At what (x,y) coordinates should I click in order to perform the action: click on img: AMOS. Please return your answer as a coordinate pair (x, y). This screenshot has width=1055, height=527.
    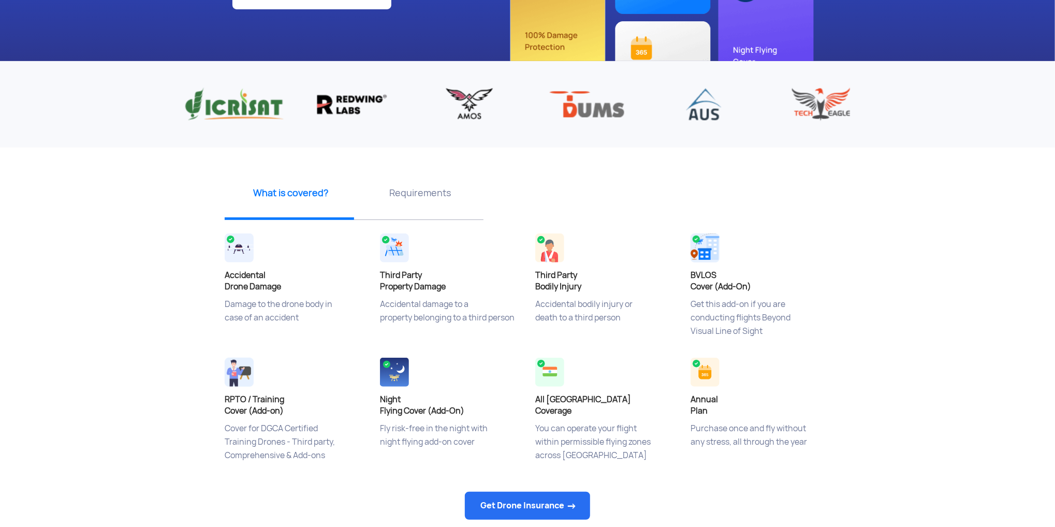
    Looking at the image, I should click on (469, 104).